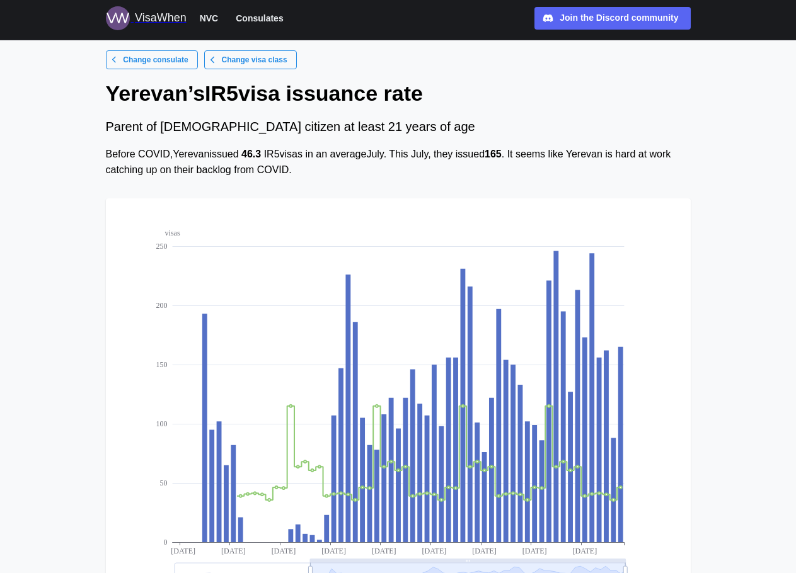  What do you see at coordinates (398, 93) in the screenshot?
I see `h1: Yerevan ’s IR5 visa issuance rate` at bounding box center [398, 93].